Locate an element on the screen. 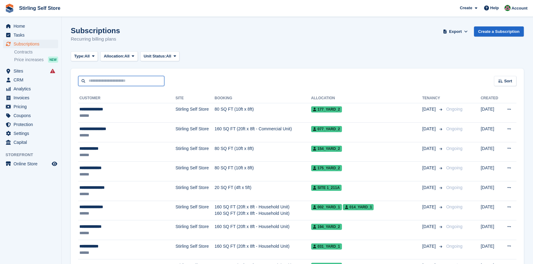 This screenshot has height=264, width=533. span: Site 1_211A is located at coordinates (326, 188).